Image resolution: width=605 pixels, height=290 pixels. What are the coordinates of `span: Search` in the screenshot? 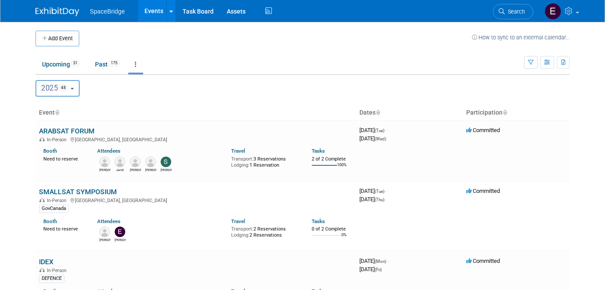 It's located at (515, 11).